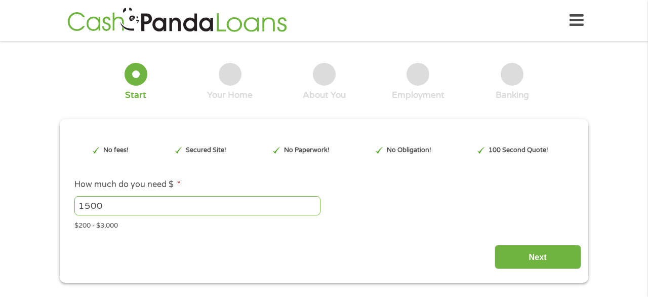 The width and height of the screenshot is (648, 297). I want to click on div: Start, so click(136, 95).